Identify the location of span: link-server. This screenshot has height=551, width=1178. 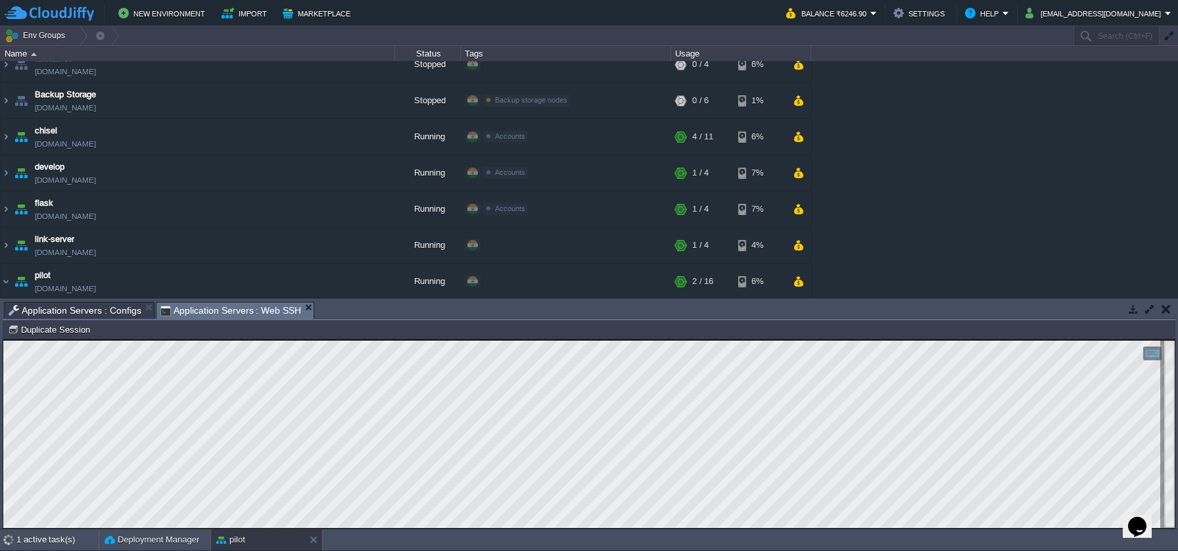
(55, 239).